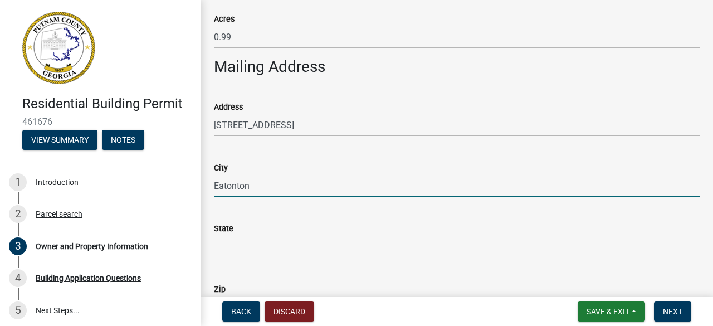 Image resolution: width=713 pixels, height=326 pixels. What do you see at coordinates (289, 312) in the screenshot?
I see `button: Discard` at bounding box center [289, 312].